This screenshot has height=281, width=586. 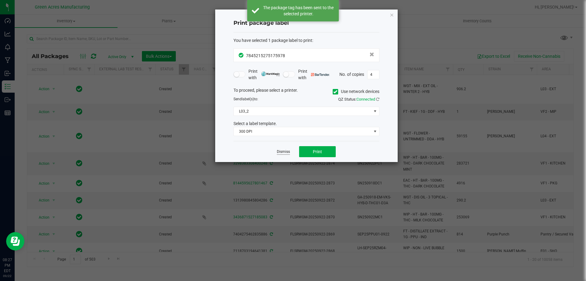 I want to click on img: mark_magic_cybra.png, so click(x=271, y=74).